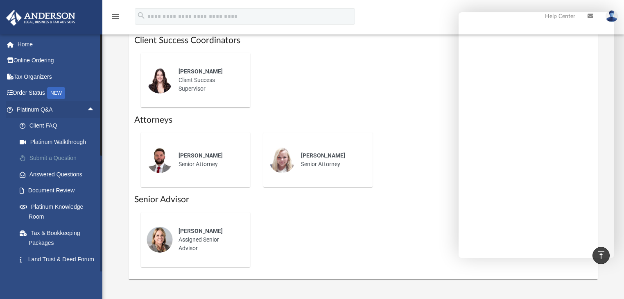 The image size is (624, 299). What do you see at coordinates (363, 40) in the screenshot?
I see `h1: Client Success Coordinators` at bounding box center [363, 40].